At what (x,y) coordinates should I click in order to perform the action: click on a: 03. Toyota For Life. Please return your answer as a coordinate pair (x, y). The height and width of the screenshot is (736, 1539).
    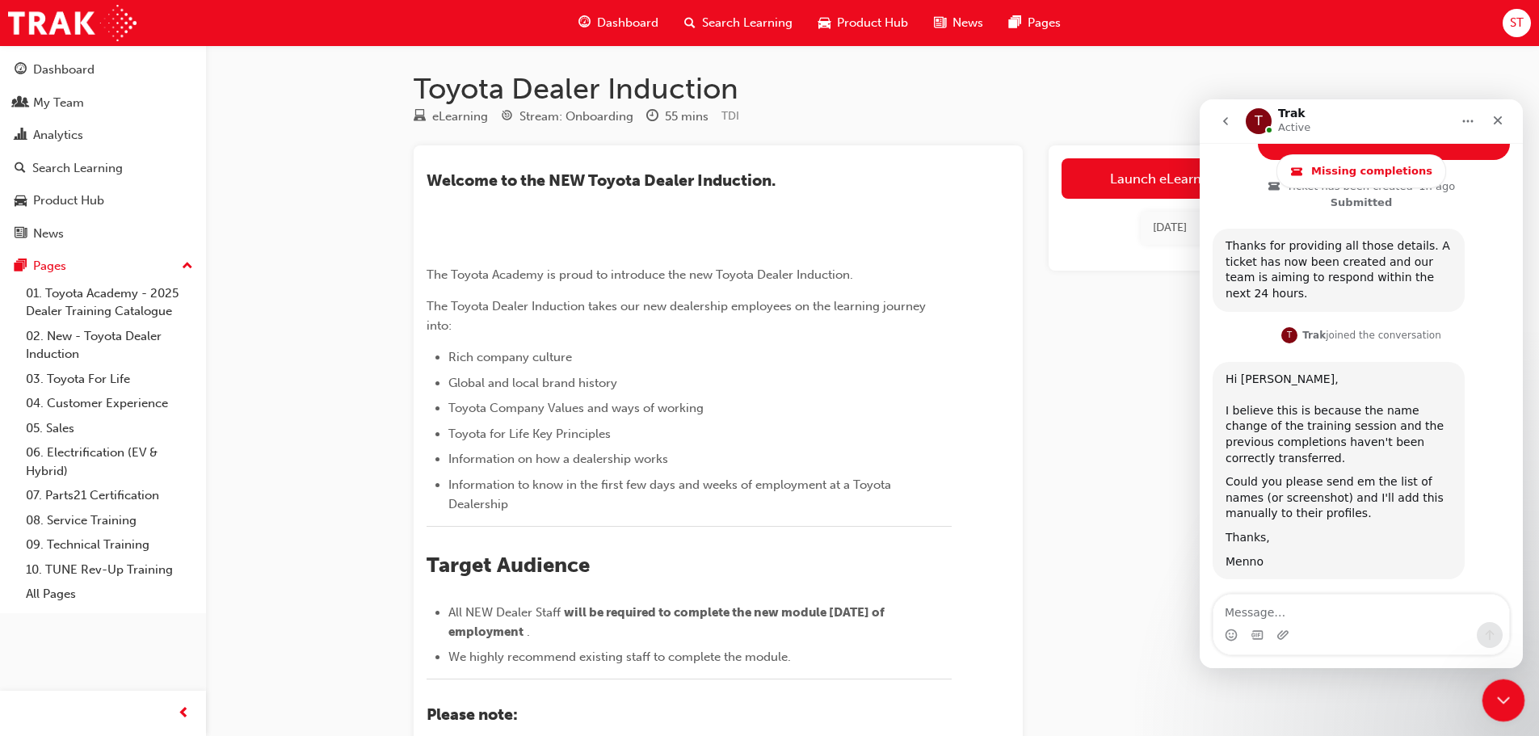
    Looking at the image, I should click on (109, 379).